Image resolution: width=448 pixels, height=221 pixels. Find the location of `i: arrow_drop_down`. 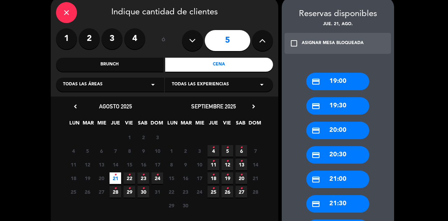

i: arrow_drop_down is located at coordinates (262, 85).